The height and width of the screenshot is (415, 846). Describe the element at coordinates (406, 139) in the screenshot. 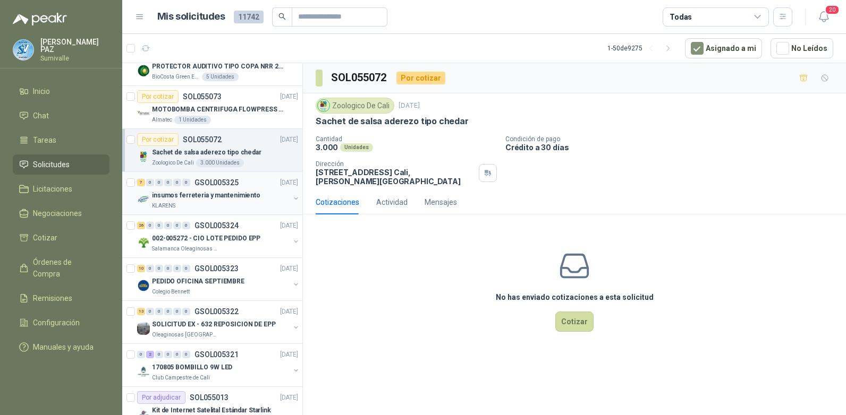

I see `p: Cantidad` at that location.